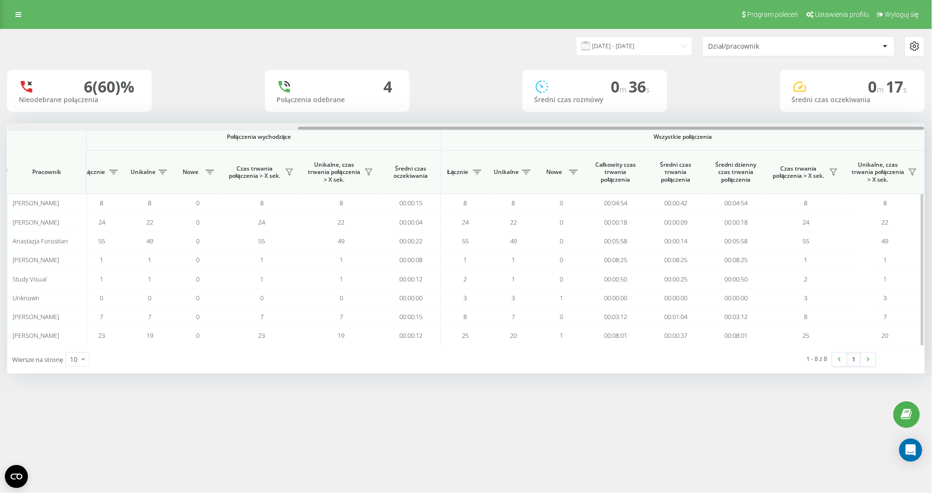  Describe the element at coordinates (736, 335) in the screenshot. I see `td: 00:08:01` at that location.